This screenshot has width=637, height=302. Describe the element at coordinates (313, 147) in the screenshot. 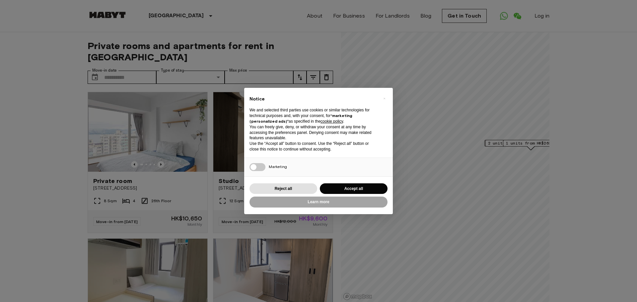

I see `p: Use the “Accept all” button to consent. Use the “Reject all” button or close this notice to conti...` at that location.